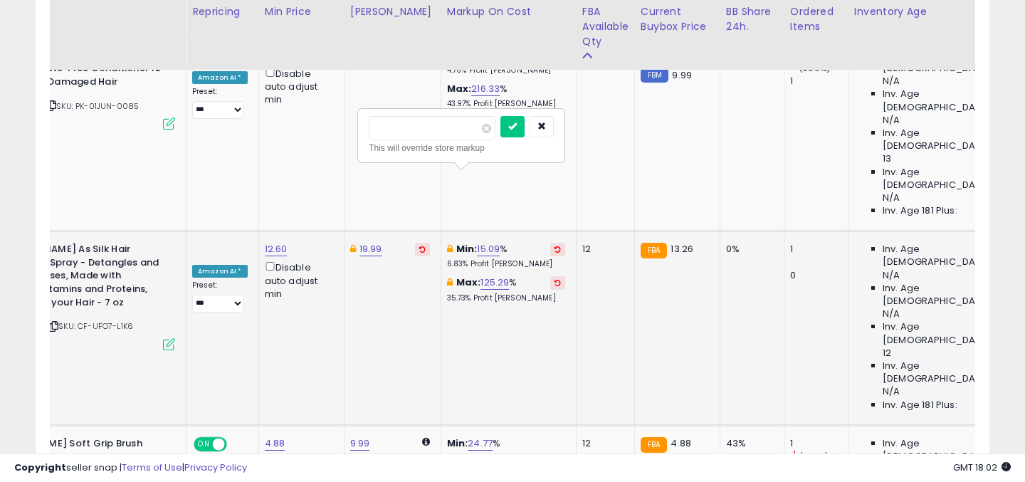  I want to click on a: 12.60, so click(276, 249).